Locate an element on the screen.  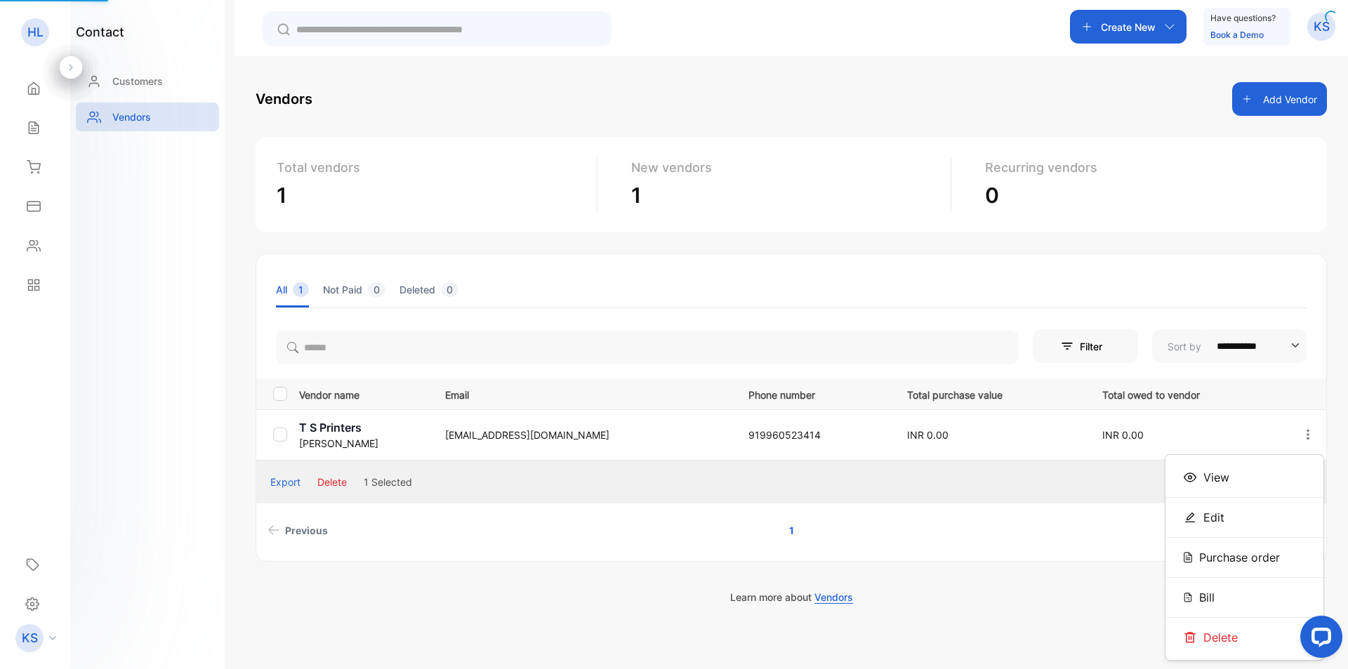
p: Total owed to vendor is located at coordinates (1187, 393).